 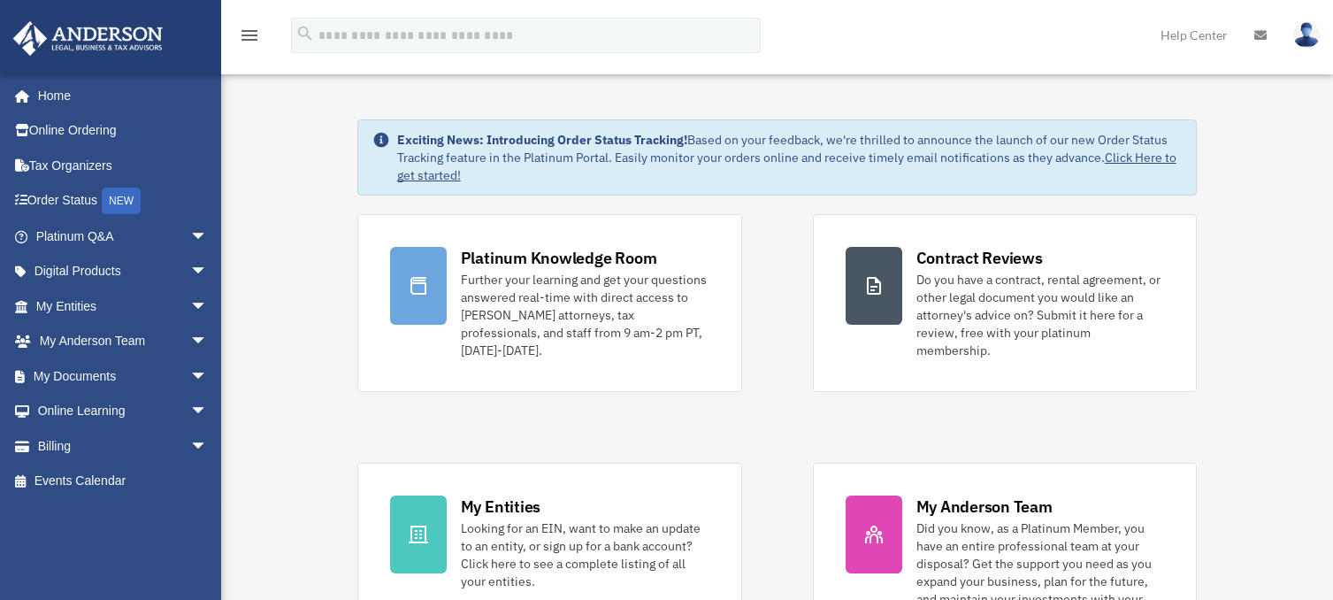 I want to click on div: Further your learning and get your questions answered real-time with direct access to [PERSON_NAM..., so click(x=585, y=315).